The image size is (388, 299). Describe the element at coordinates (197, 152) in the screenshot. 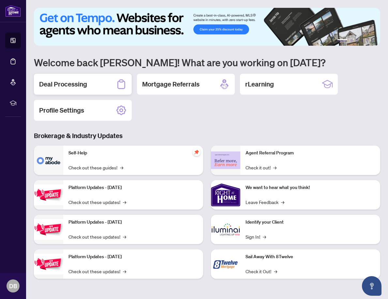

I see `span: pushpin` at that location.